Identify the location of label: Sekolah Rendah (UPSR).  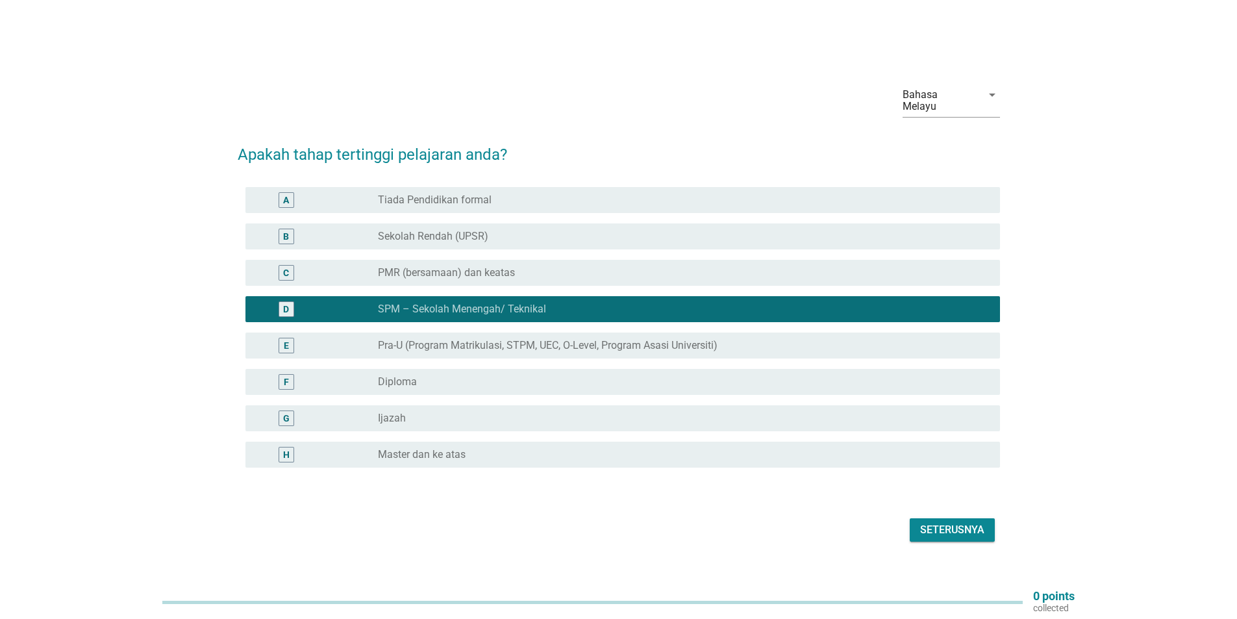
(433, 236).